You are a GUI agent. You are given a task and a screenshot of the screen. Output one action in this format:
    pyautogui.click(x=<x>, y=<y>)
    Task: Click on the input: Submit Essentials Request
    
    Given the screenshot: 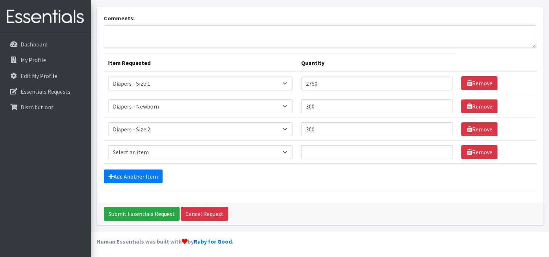 What is the action you would take?
    pyautogui.click(x=142, y=214)
    